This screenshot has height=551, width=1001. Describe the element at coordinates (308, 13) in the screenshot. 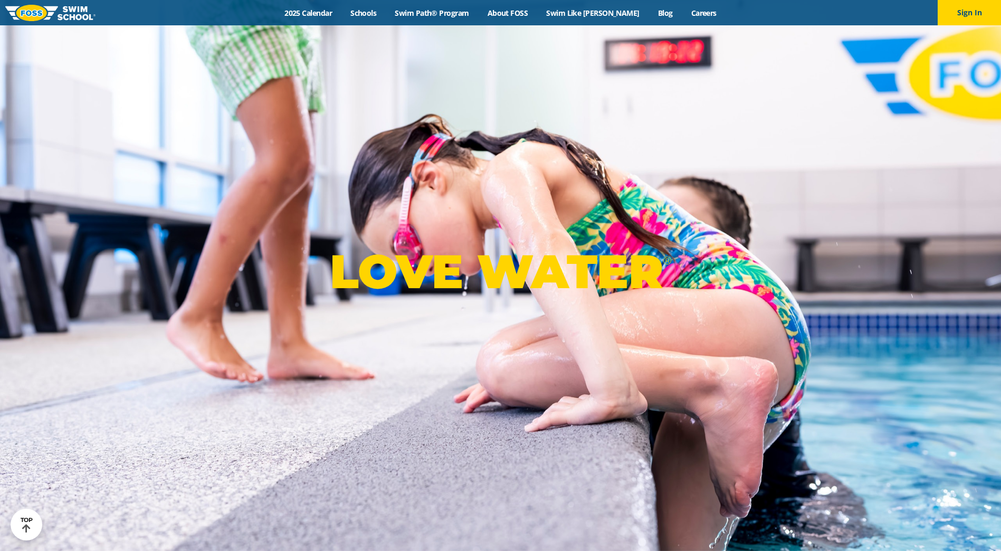

I see `a: 2025 Calendar` at that location.